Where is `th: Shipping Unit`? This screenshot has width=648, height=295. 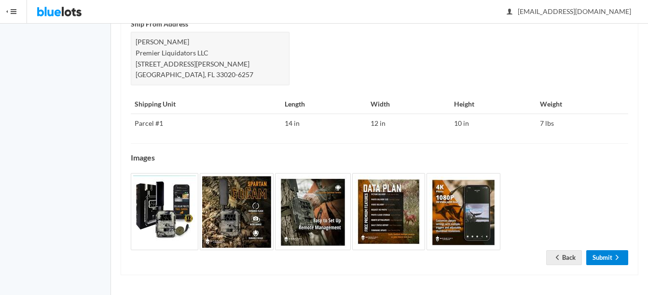
th: Shipping Unit is located at coordinates (206, 105).